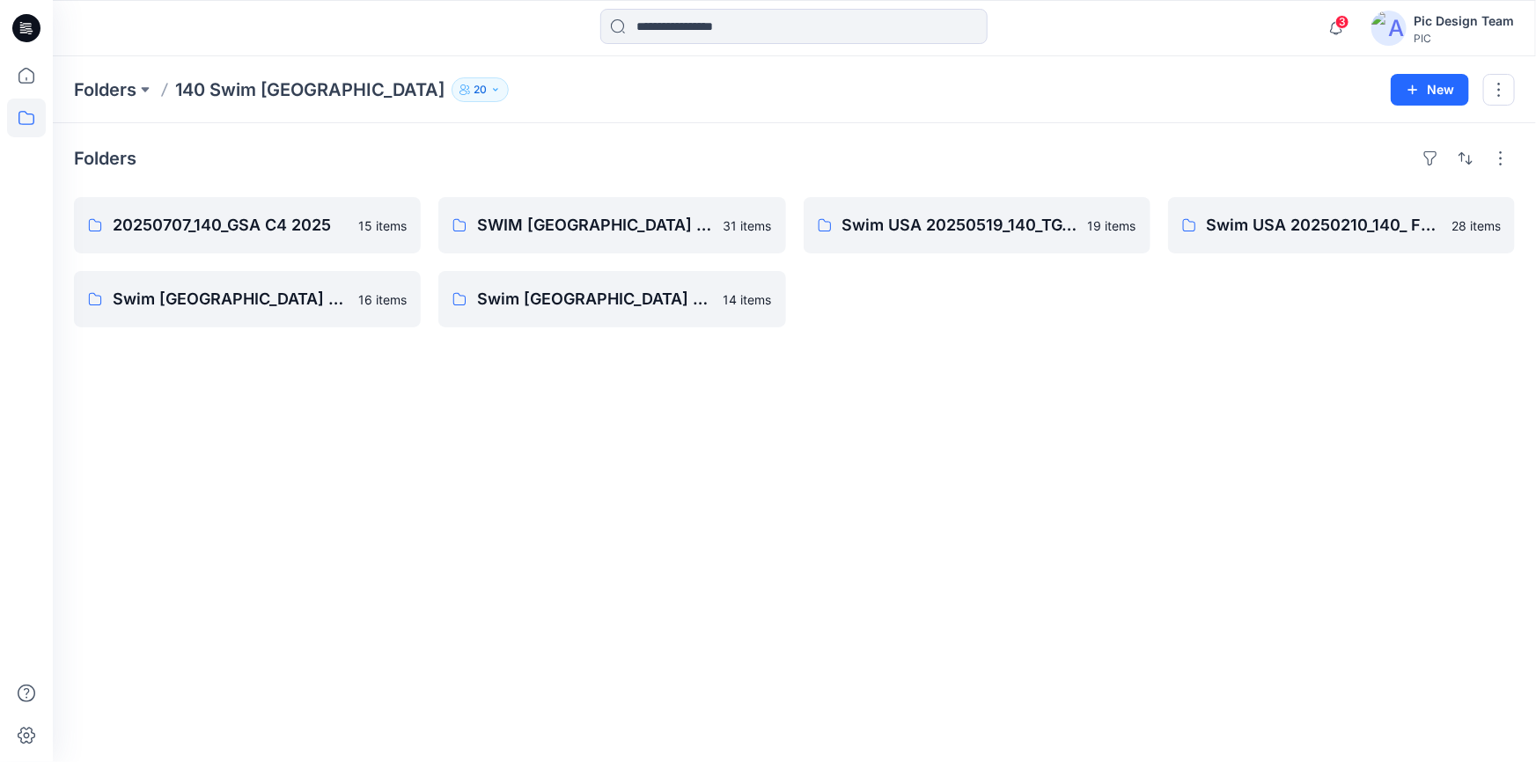 This screenshot has width=1536, height=762. Describe the element at coordinates (1389, 28) in the screenshot. I see `img: avatar` at that location.